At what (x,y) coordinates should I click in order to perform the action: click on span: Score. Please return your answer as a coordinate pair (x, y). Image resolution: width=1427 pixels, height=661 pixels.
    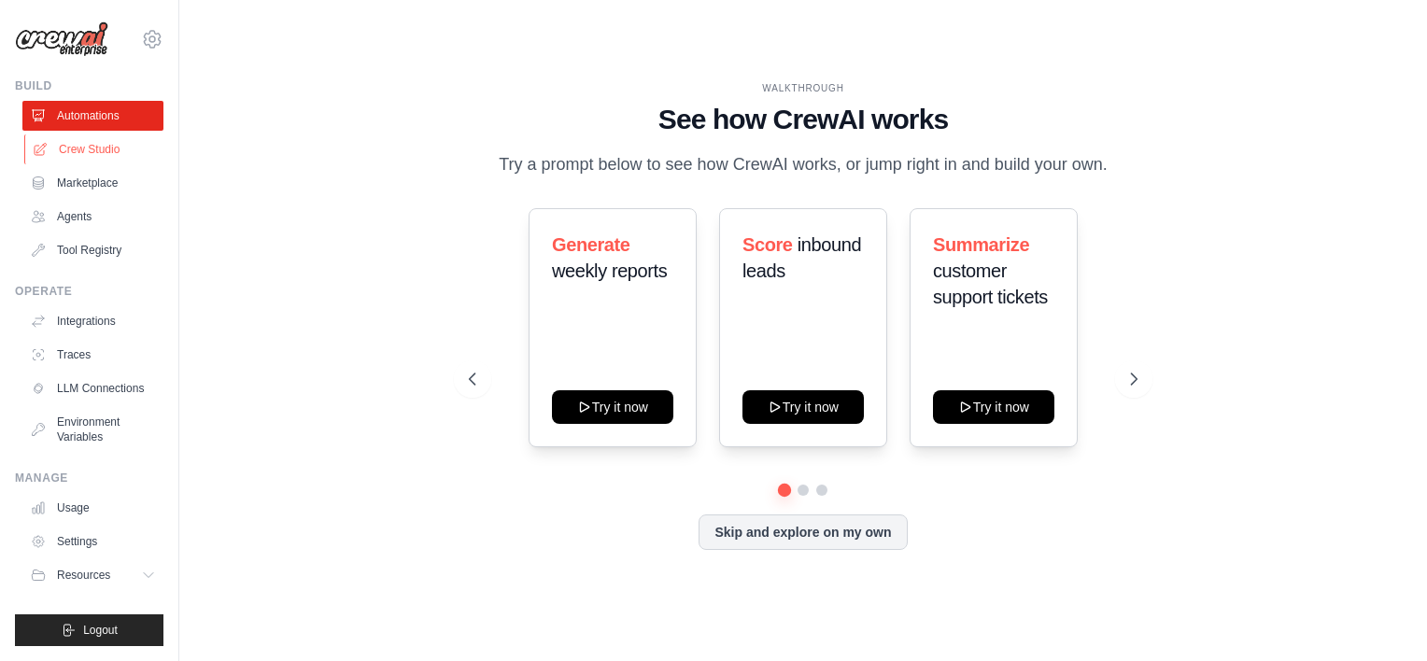
    Looking at the image, I should click on (768, 245).